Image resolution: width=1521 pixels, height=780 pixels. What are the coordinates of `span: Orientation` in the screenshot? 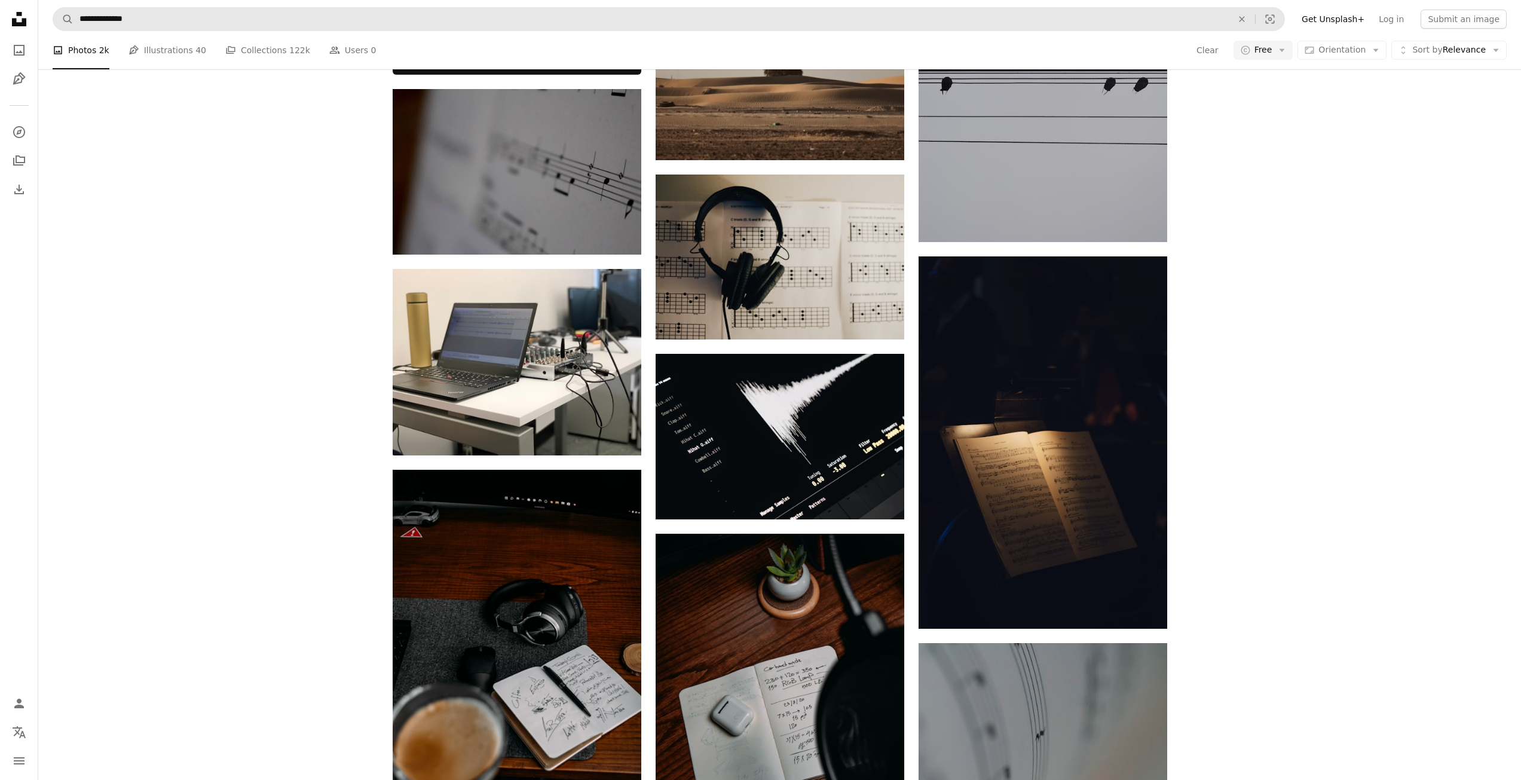 It's located at (1341, 50).